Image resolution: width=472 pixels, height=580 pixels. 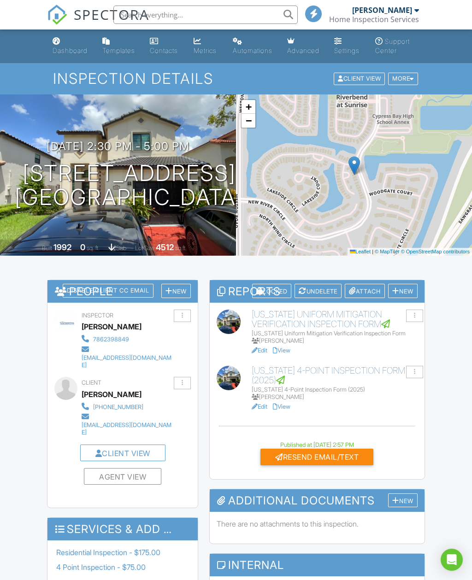 I want to click on span: Residential Inspection - $175.00, so click(x=108, y=553).